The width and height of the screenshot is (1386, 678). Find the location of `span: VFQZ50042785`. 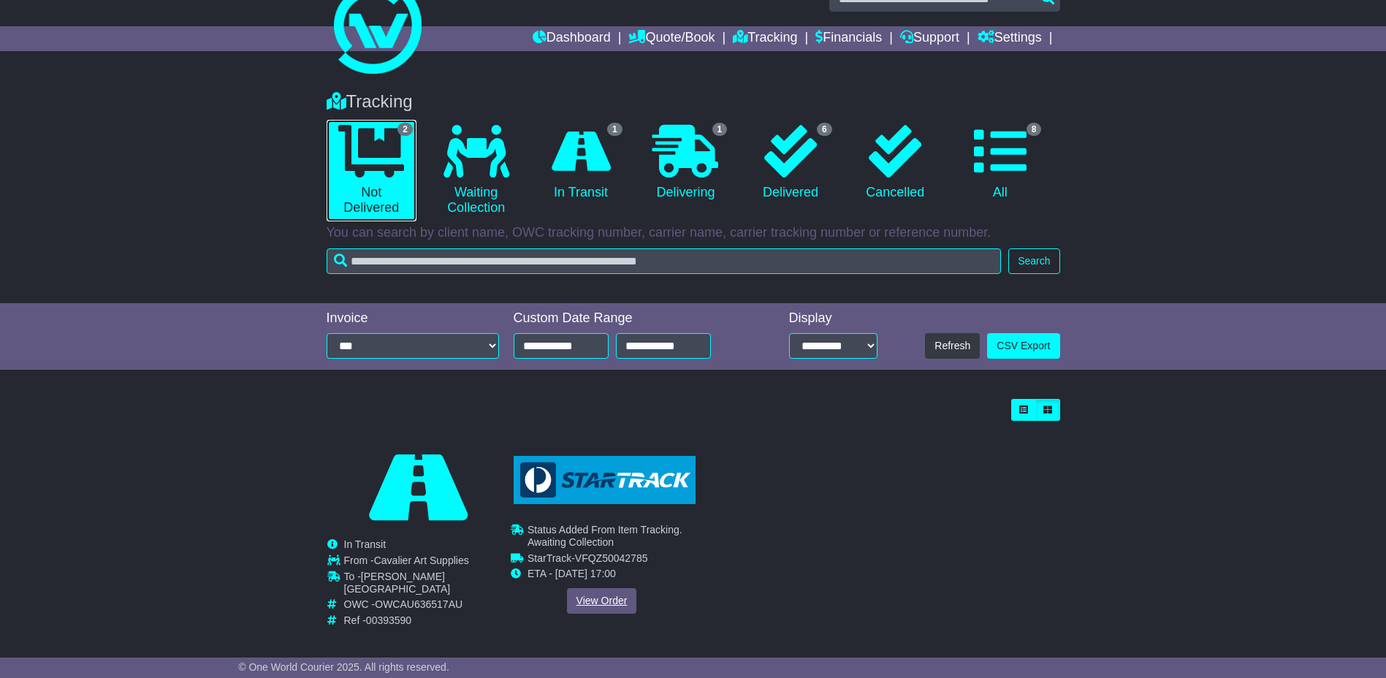

span: VFQZ50042785 is located at coordinates (611, 558).